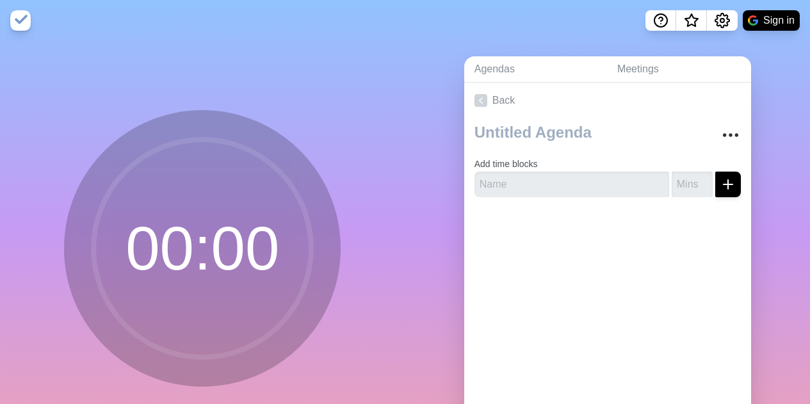  What do you see at coordinates (679, 69) in the screenshot?
I see `a: Meetings` at bounding box center [679, 69].